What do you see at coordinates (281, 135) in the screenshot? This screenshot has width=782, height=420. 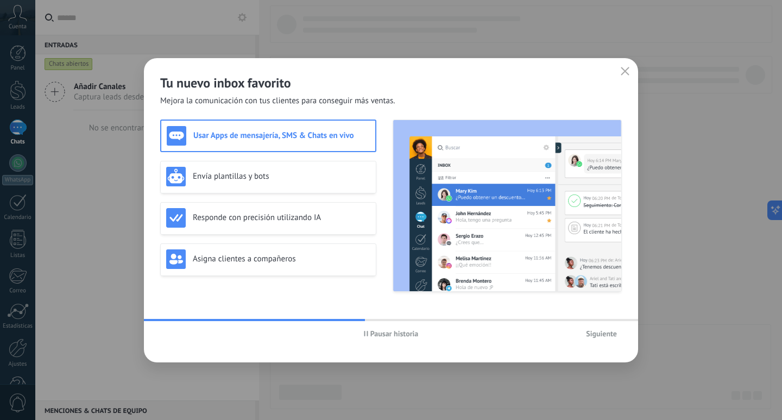 I see `h3: Usar Apps de mensajería, SMS & Chats en vivo` at bounding box center [281, 135].